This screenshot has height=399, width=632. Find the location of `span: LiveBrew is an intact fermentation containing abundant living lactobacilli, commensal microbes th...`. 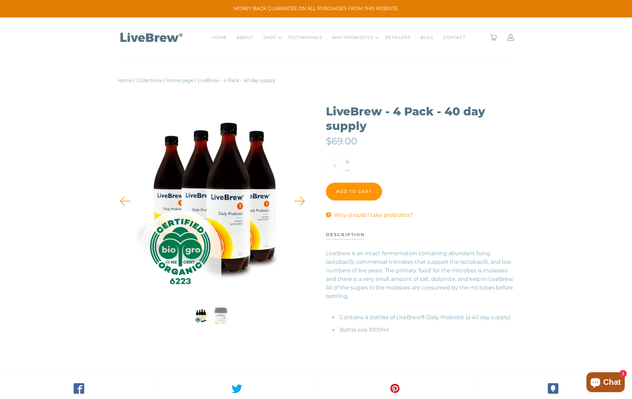

span: LiveBrew is an intact fermentation containing abundant living lactobacilli, commensal microbes th... is located at coordinates (419, 275).